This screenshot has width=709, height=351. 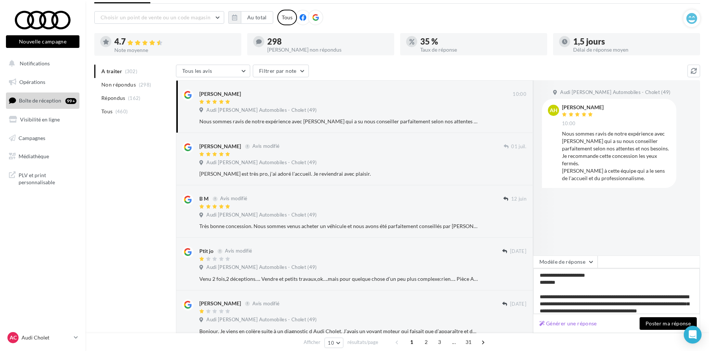 What do you see at coordinates (35, 63) in the screenshot?
I see `span: Notifications` at bounding box center [35, 63].